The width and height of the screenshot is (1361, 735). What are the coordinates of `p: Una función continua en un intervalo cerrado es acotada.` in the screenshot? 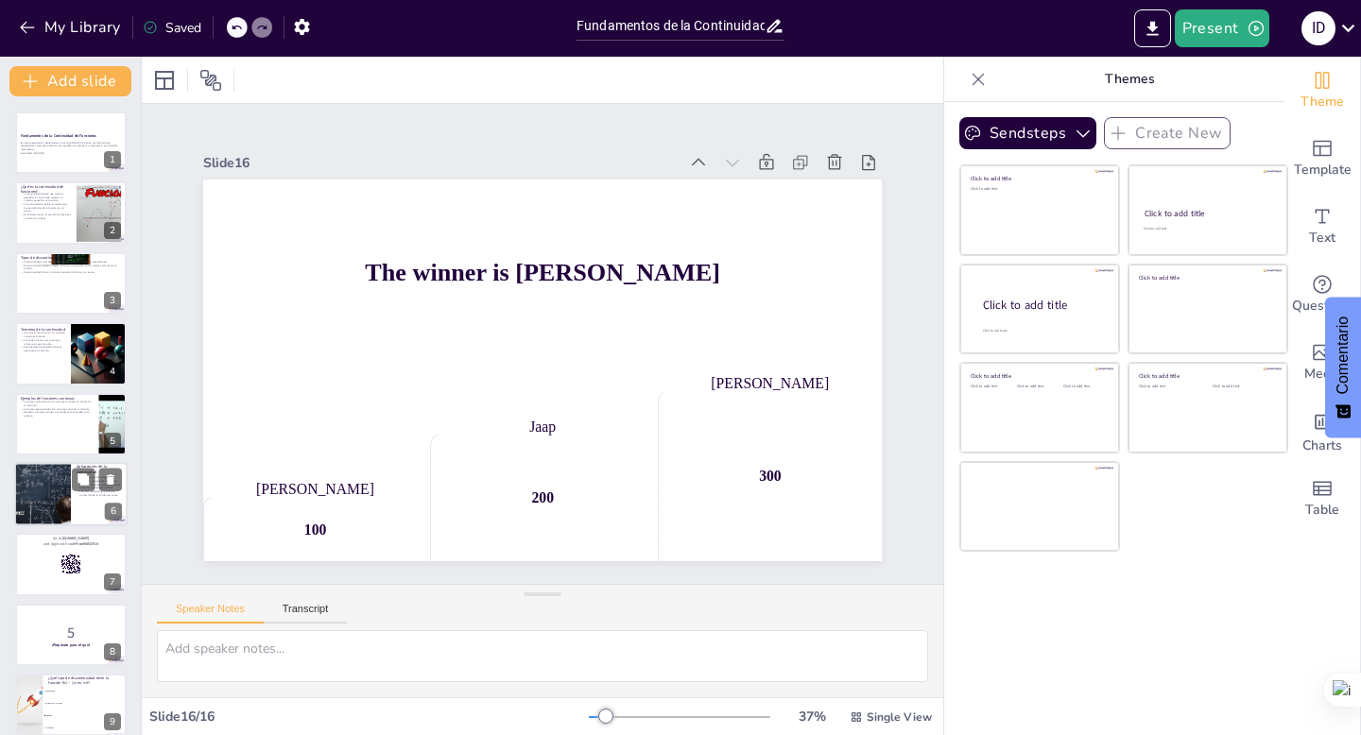 It's located at (43, 335).